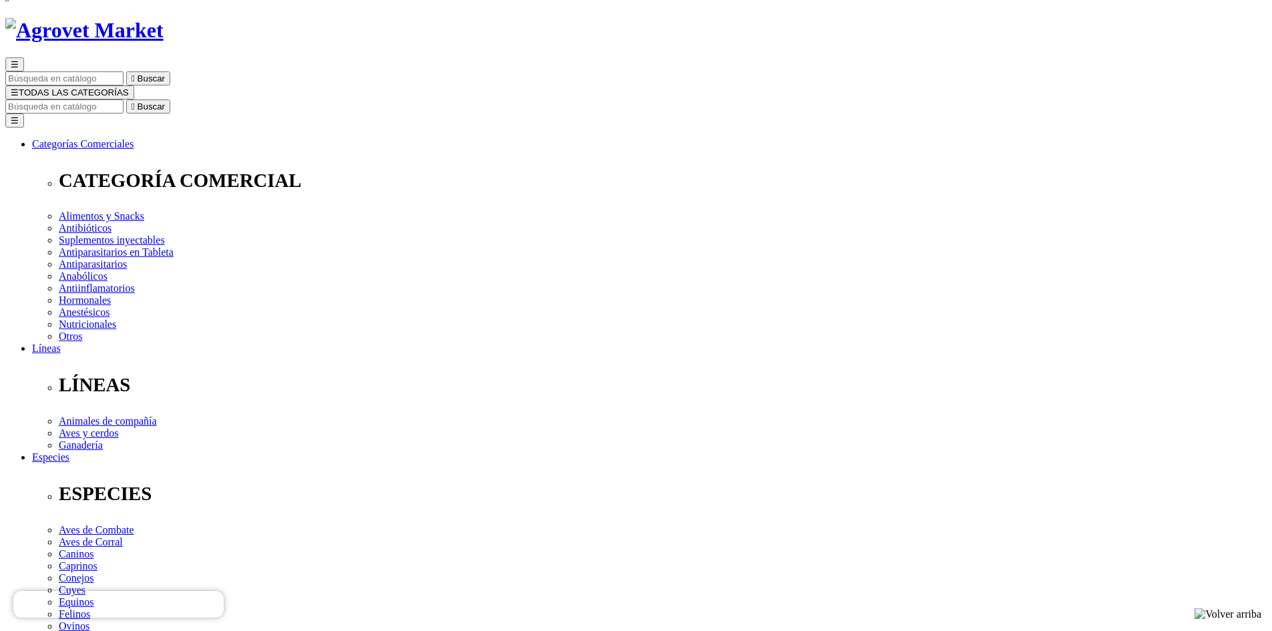 This screenshot has height=631, width=1272. I want to click on a: Antibióticos, so click(85, 228).